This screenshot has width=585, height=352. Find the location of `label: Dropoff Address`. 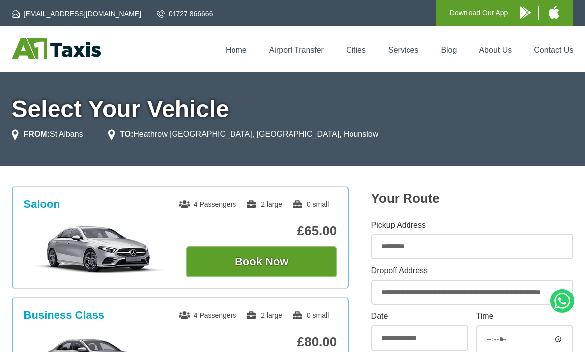

label: Dropoff Address is located at coordinates (473, 271).